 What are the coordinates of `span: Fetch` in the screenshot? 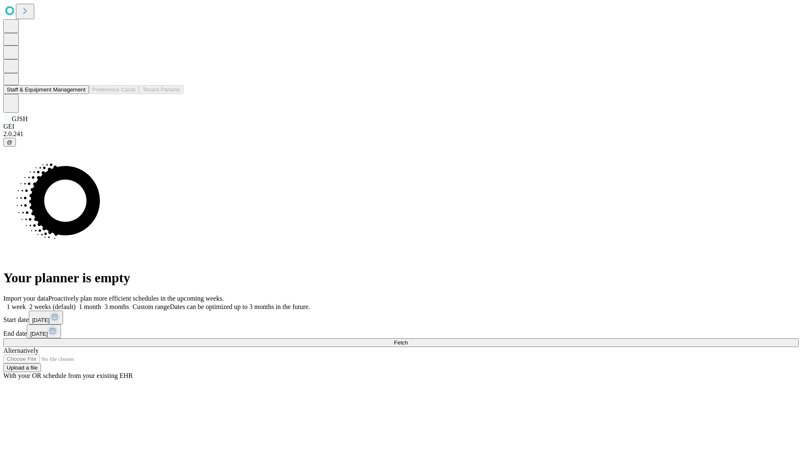 It's located at (400, 342).